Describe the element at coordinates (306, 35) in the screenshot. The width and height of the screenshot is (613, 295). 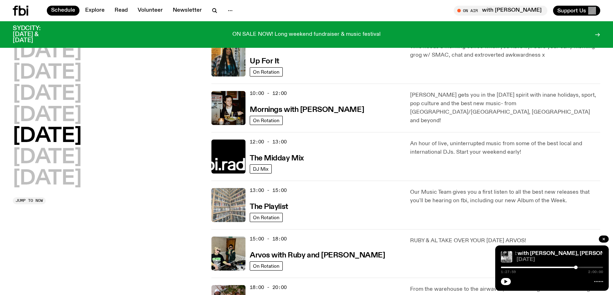
I see `p: ON SALE NOW! Long weekend fundraiser & music festival` at that location.